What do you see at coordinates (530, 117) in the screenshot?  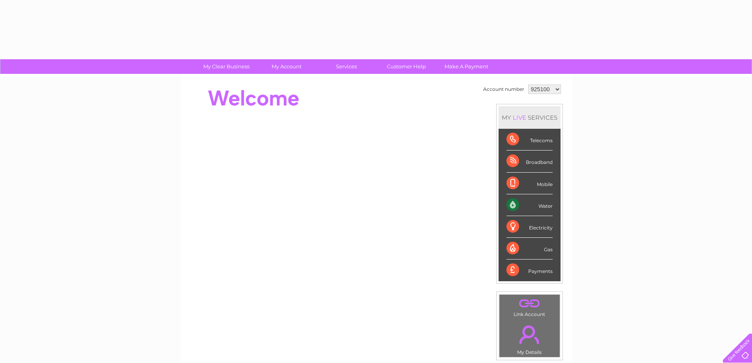 I see `div: MY SERVICES` at bounding box center [530, 117].